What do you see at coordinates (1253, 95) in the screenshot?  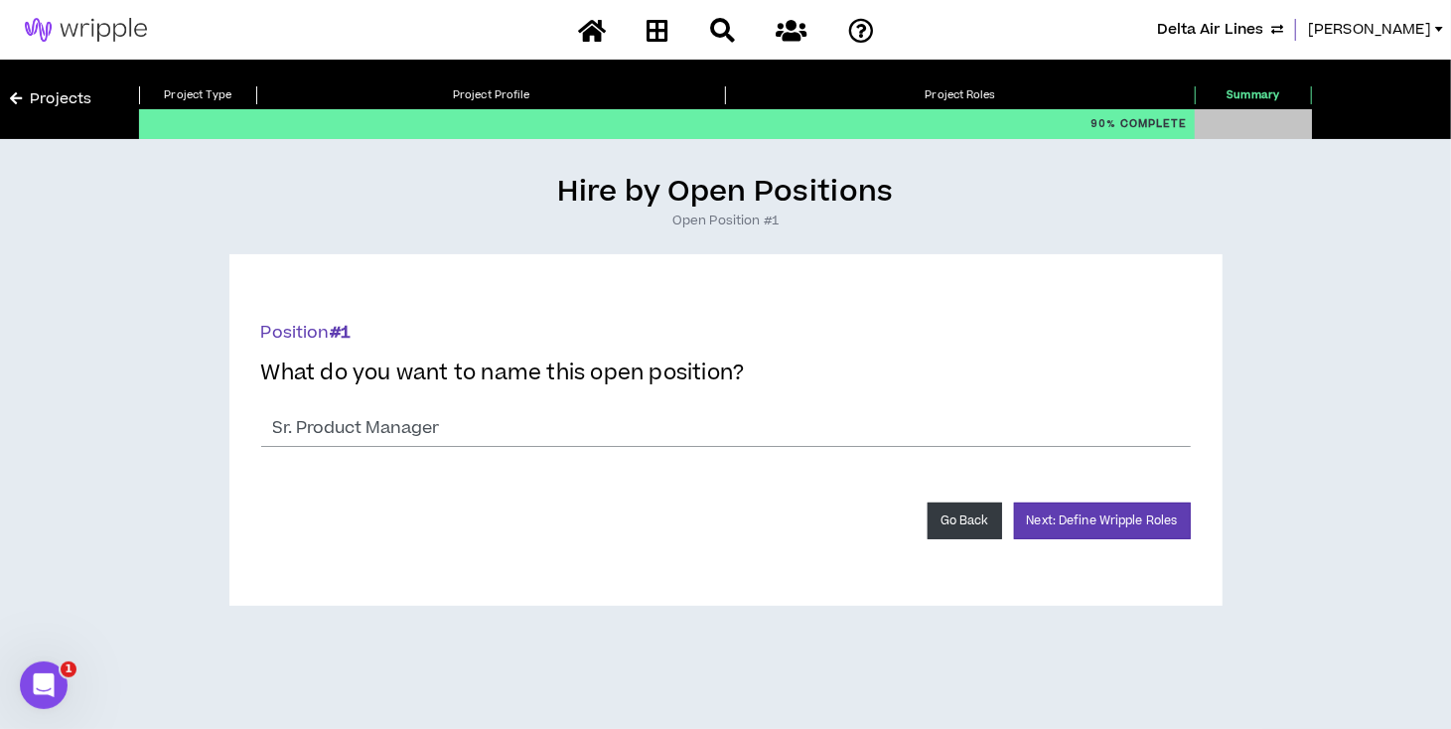 I see `p: Summary` at bounding box center [1253, 95].